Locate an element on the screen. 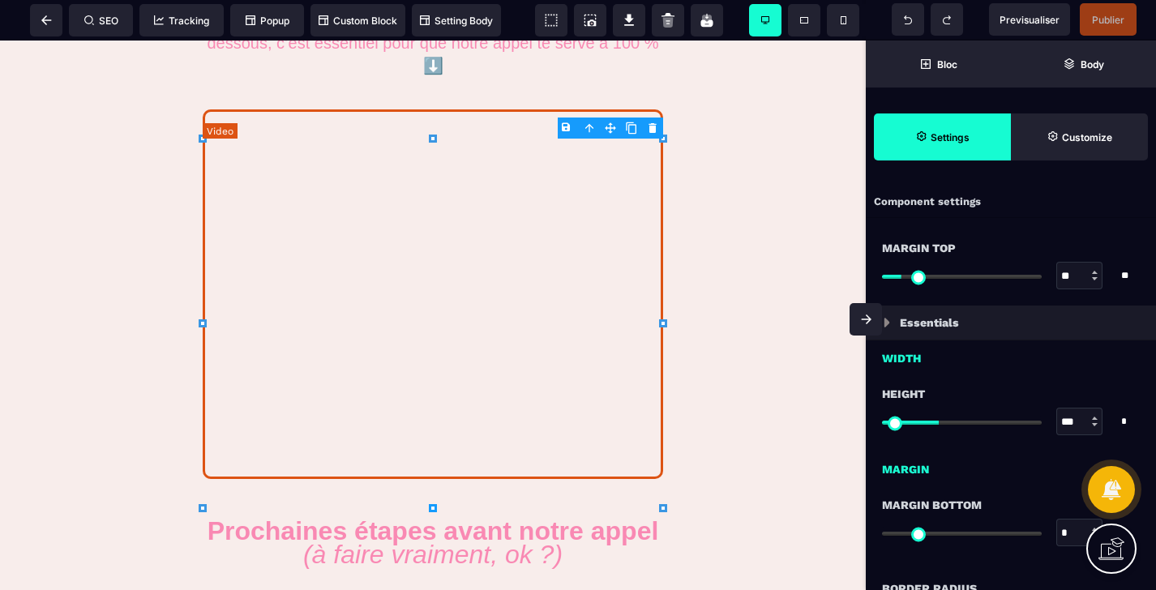 Image resolution: width=1156 pixels, height=590 pixels. span: Height is located at coordinates (903, 394).